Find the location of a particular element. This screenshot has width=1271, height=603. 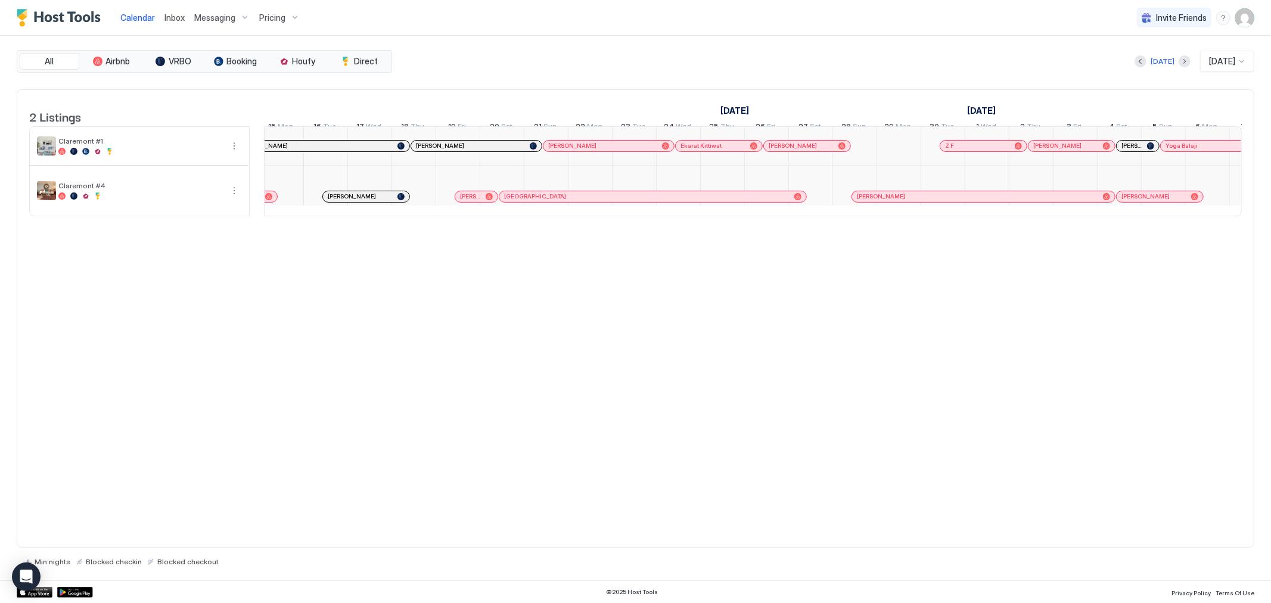

span: Invite Friends is located at coordinates (1181, 18).